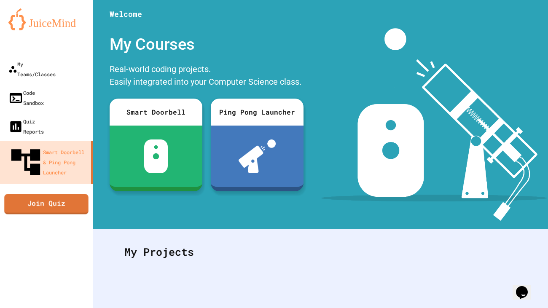 The image size is (548, 308). I want to click on div: My Projects, so click(320, 252).